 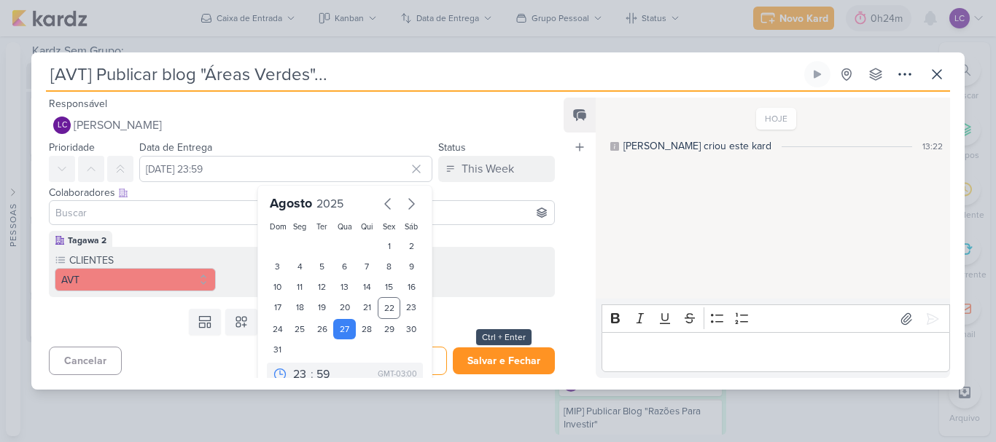 I want to click on p: LC, so click(x=62, y=125).